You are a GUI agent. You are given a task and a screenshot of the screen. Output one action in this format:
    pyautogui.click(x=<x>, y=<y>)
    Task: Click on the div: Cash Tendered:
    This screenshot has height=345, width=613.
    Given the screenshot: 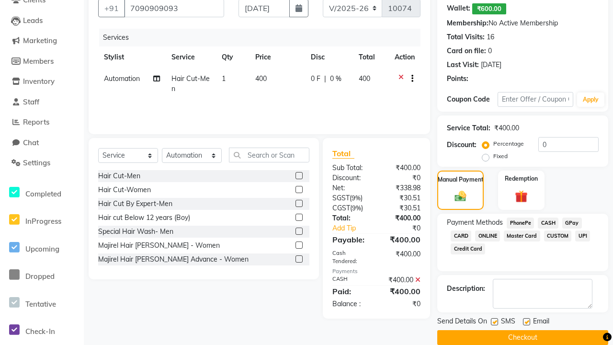 What is the action you would take?
    pyautogui.click(x=350, y=257)
    